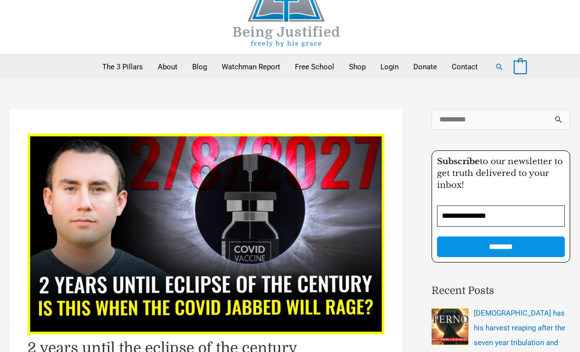 Image resolution: width=580 pixels, height=352 pixels. What do you see at coordinates (501, 291) in the screenshot?
I see `h2: Recent Posts` at bounding box center [501, 291].